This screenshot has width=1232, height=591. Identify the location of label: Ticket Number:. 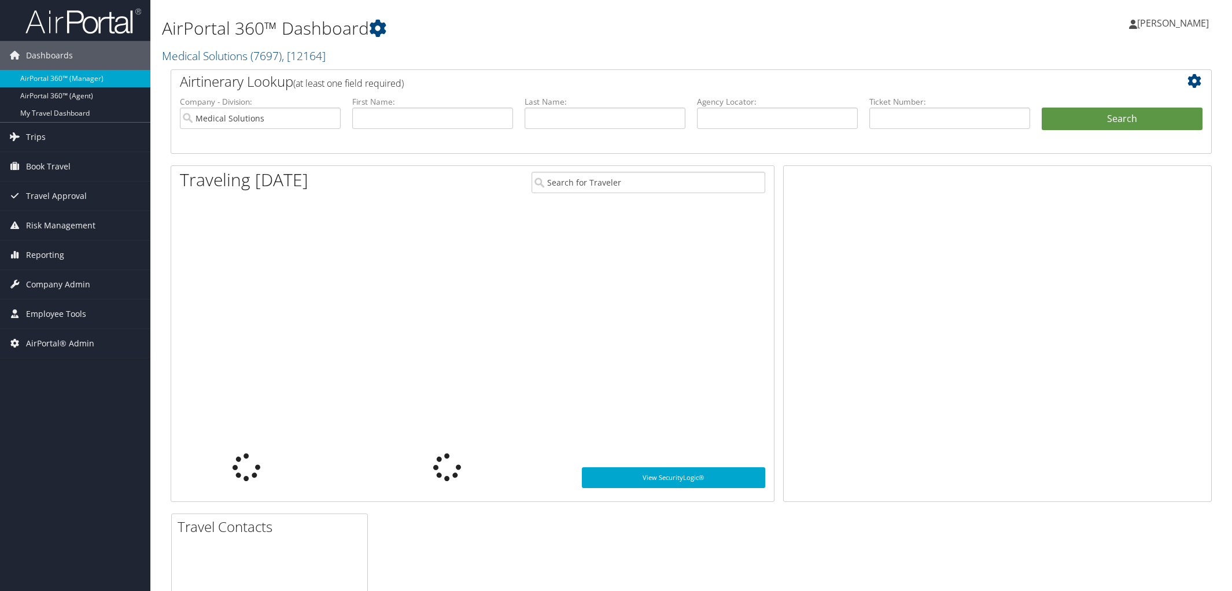
(950, 102).